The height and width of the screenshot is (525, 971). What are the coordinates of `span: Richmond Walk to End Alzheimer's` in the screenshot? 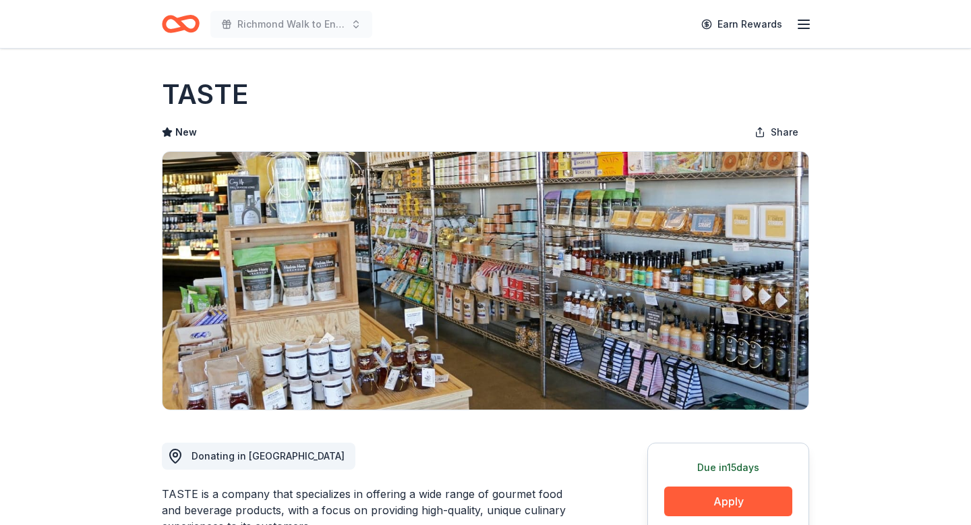 It's located at (291, 24).